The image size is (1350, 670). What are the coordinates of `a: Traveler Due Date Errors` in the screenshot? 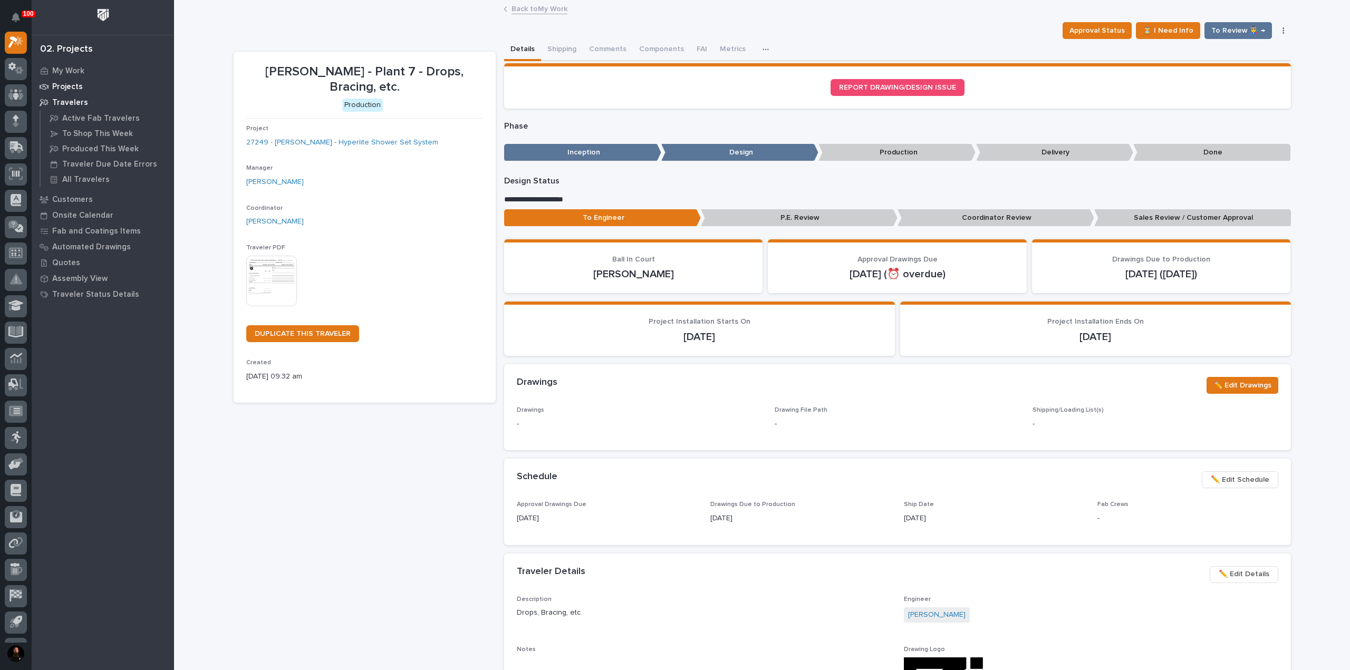 It's located at (107, 164).